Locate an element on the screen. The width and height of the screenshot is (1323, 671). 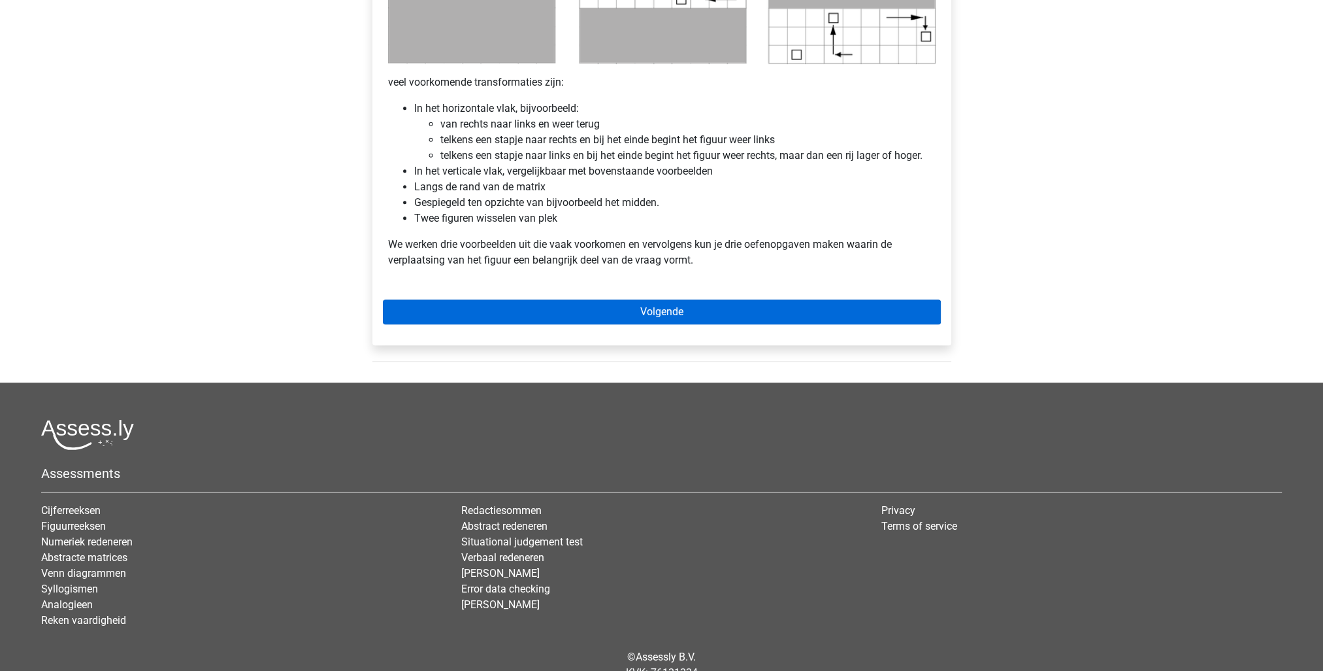
p: veel voorkomende transformaties zijn: is located at coordinates (662, 82).